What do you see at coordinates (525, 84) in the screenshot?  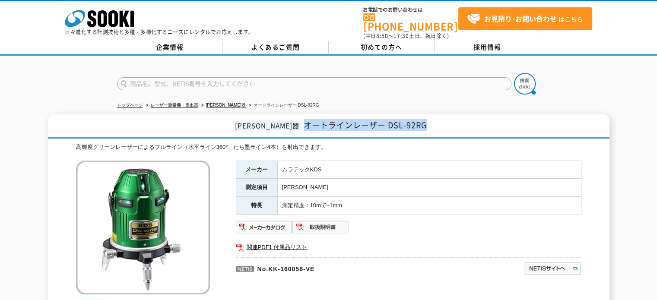 I see `img: btn_search.png` at bounding box center [525, 84].